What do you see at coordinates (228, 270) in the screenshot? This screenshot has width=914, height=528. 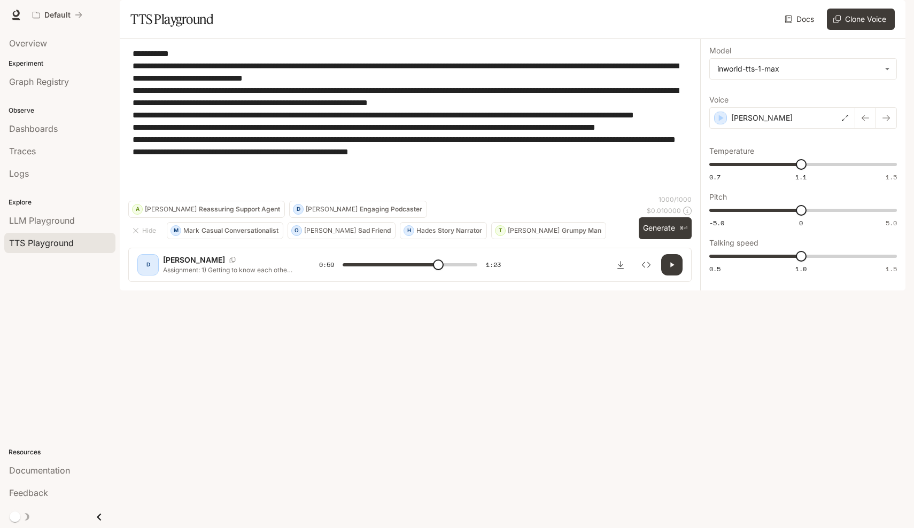 I see `p: Assignment: 1) Getting to know each other (30%): Please tell us 5 fun facts about yourself, inclu...` at bounding box center [228, 270].